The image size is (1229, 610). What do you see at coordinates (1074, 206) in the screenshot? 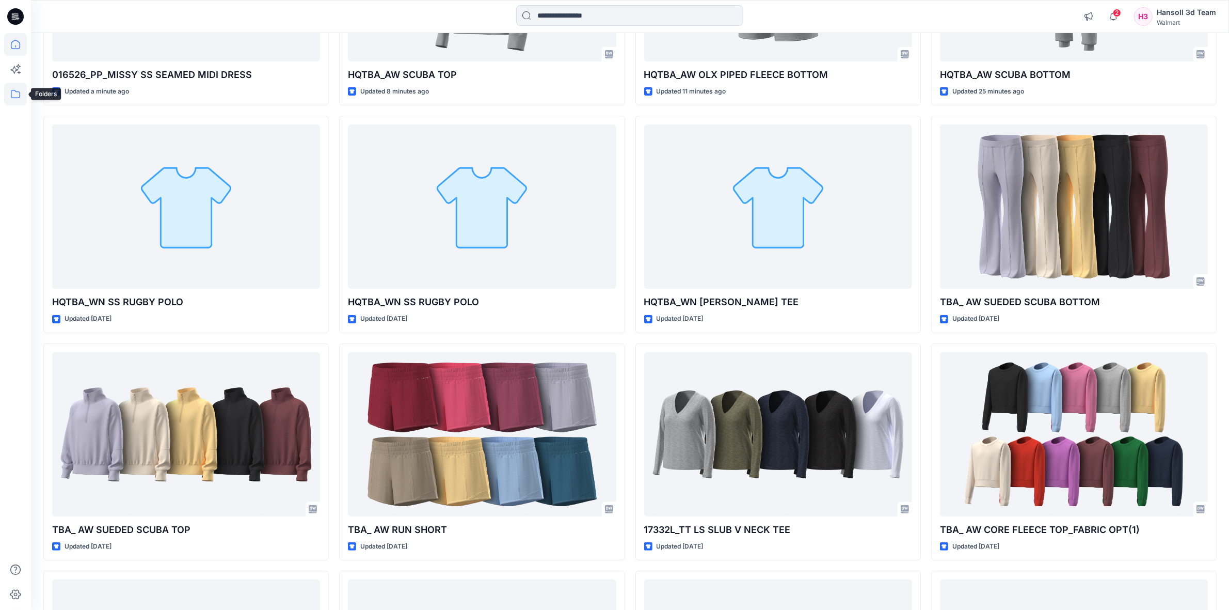
I see `a: TBA_ AW SUEDED SCUBA BOTTOM` at bounding box center [1074, 206].